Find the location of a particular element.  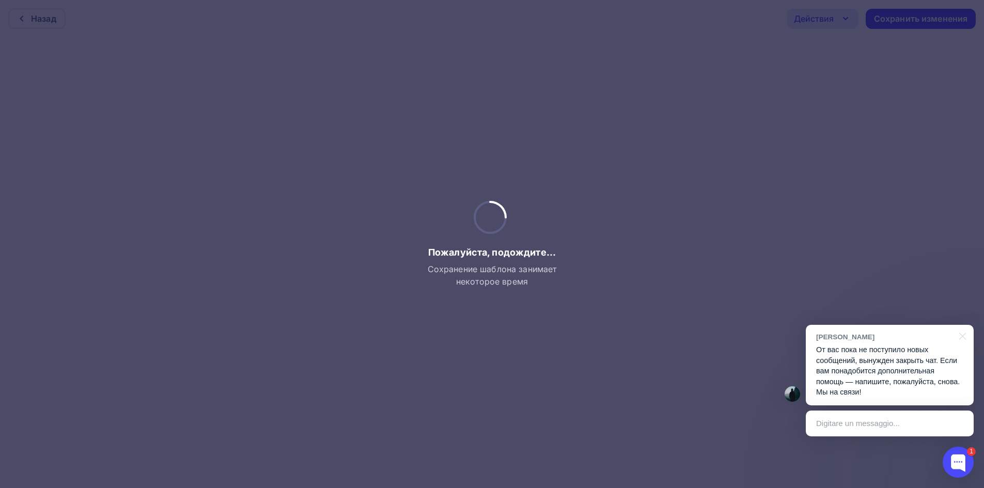

div: 1 is located at coordinates (971, 451).